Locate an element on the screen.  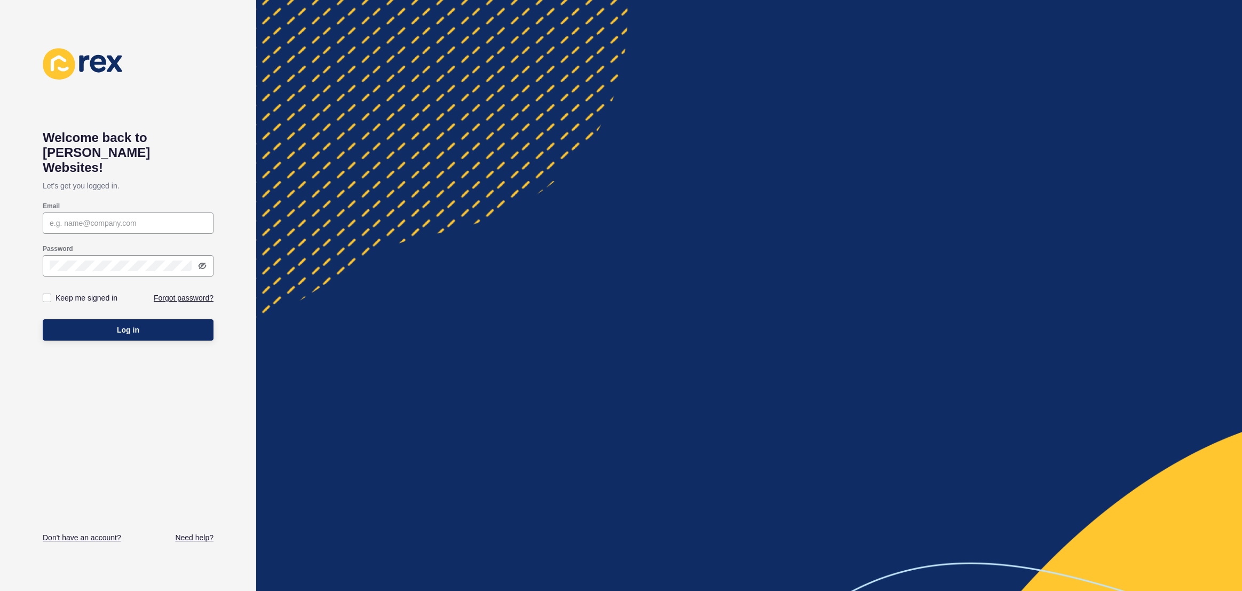
a: Don't have an account? is located at coordinates (82, 537).